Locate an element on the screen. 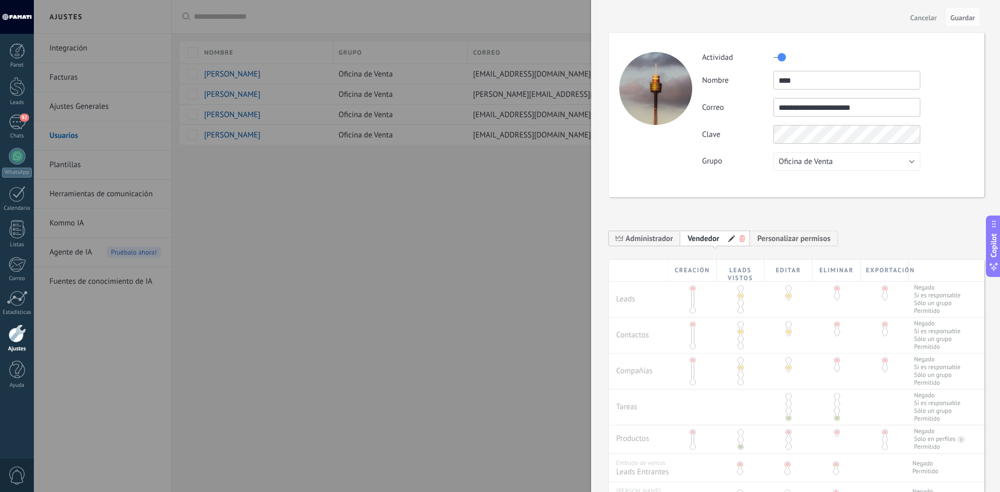 This screenshot has height=492, width=1000. label: Actividad is located at coordinates (738, 57).